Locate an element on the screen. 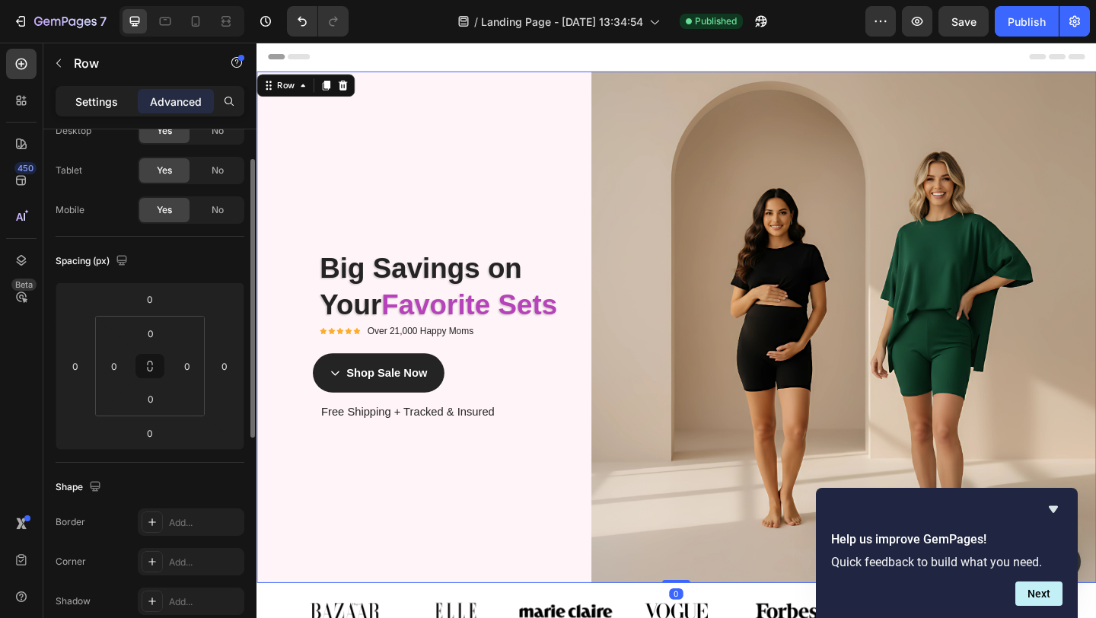  button: Publish is located at coordinates (1027, 21).